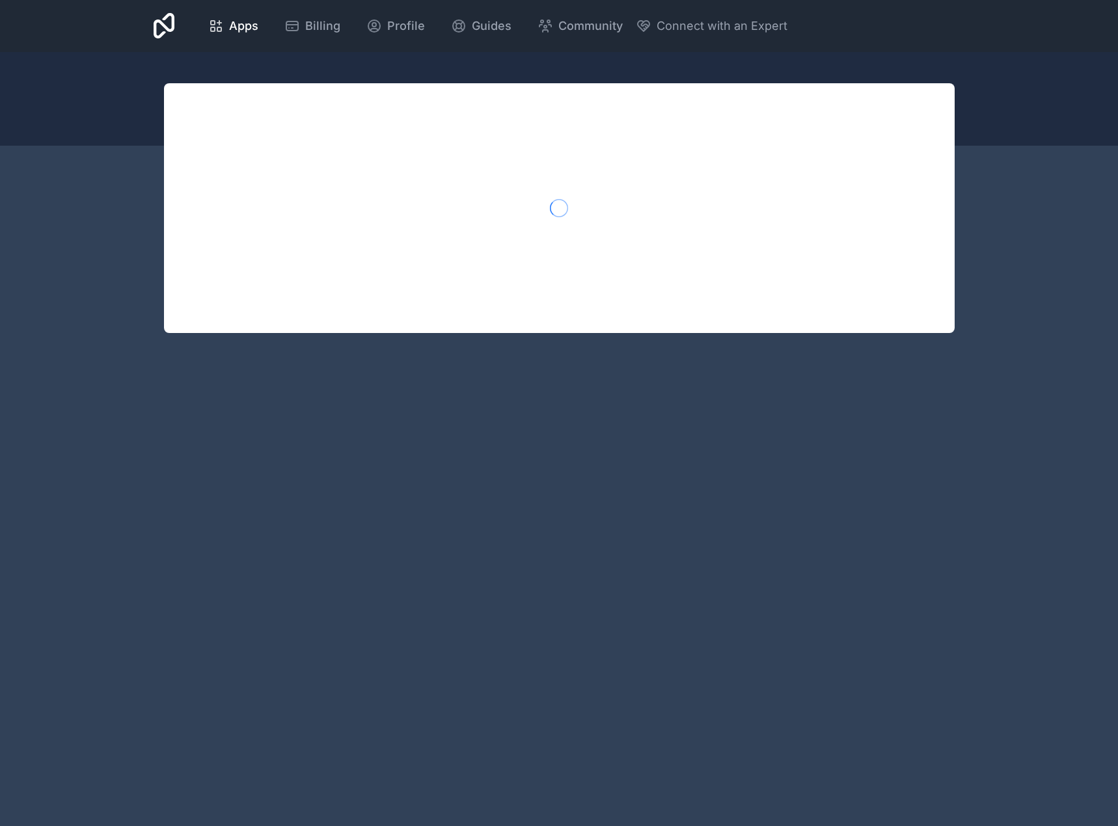 This screenshot has width=1118, height=826. What do you see at coordinates (491, 26) in the screenshot?
I see `span: Guides` at bounding box center [491, 26].